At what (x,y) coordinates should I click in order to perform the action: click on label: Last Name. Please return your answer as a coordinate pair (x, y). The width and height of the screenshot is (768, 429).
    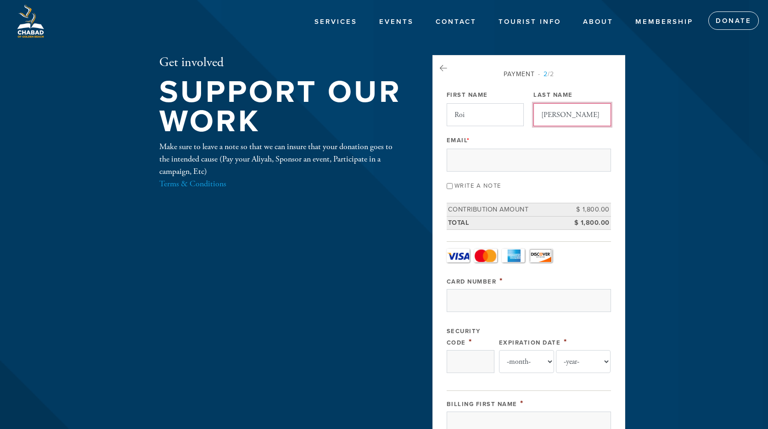
    Looking at the image, I should click on (553, 95).